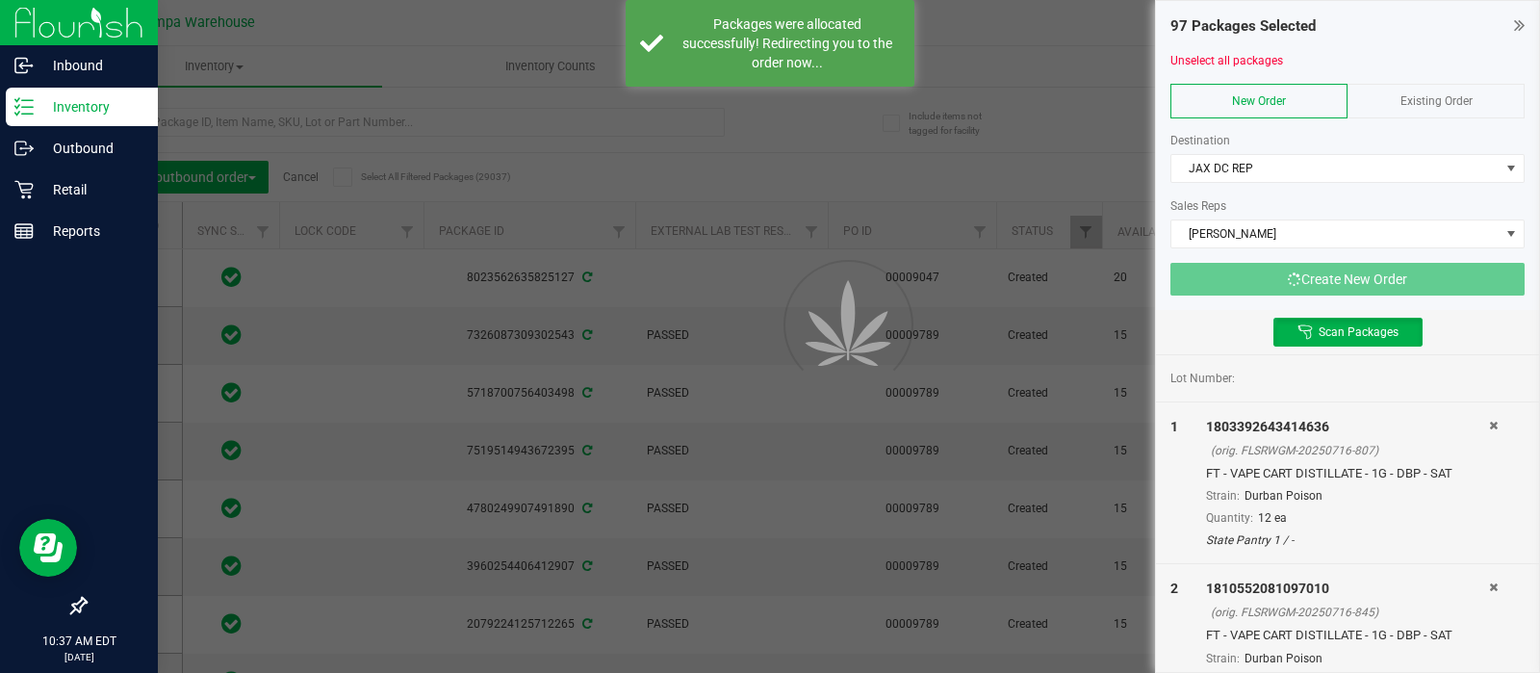  Describe the element at coordinates (24, 65) in the screenshot. I see `inline-svg: Inbound` at that location.